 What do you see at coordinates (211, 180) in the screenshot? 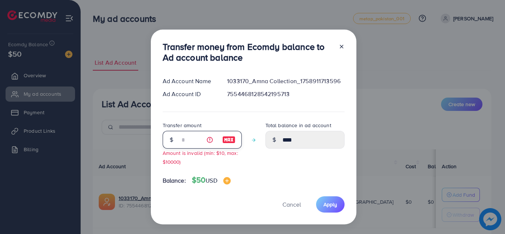
I see `h4: $50` at bounding box center [211, 180].